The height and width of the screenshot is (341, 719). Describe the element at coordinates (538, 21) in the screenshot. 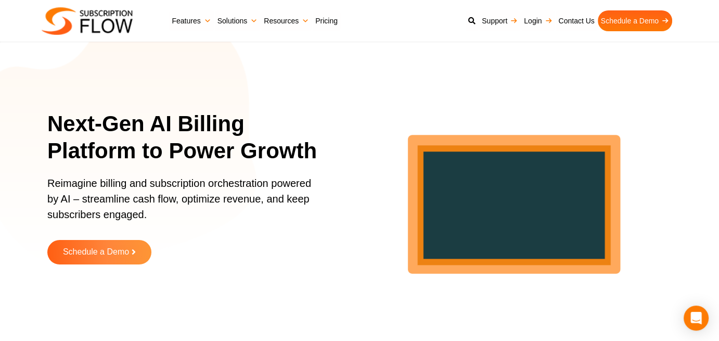

I see `a: Login` at that location.